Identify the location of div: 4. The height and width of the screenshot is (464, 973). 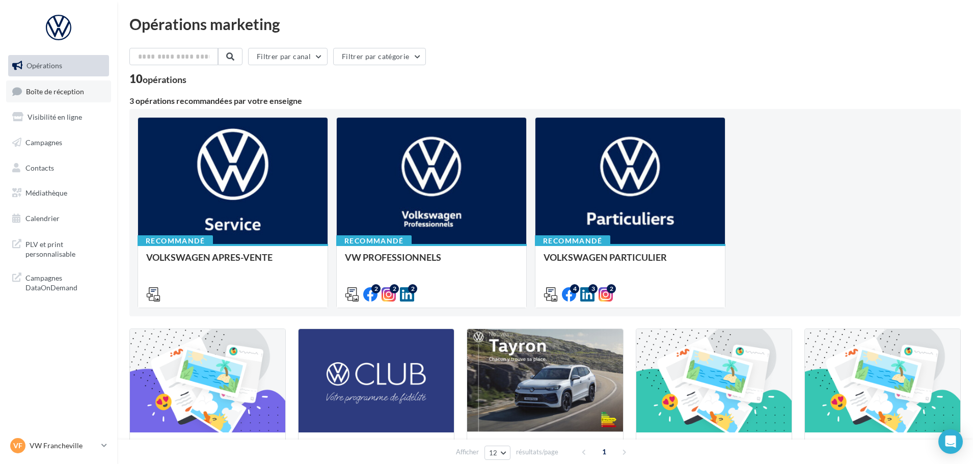
(575, 289).